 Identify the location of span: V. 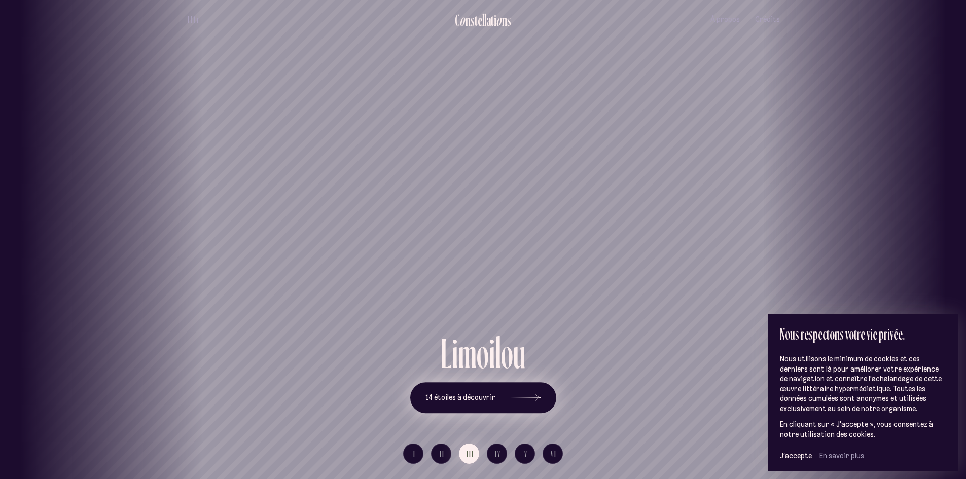
(526, 454).